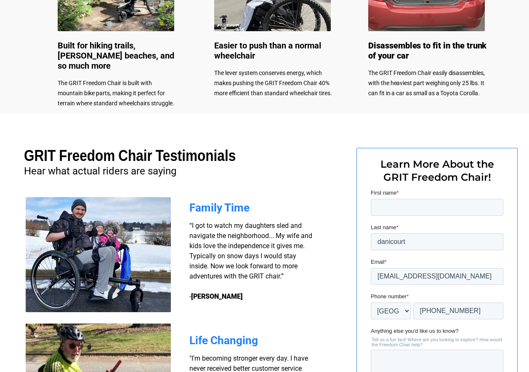 Image resolution: width=529 pixels, height=372 pixels. I want to click on span: The GRIT Freedom Chair easily disassembles, with the heaviest part weighing only 25 lbs. It can f..., so click(426, 83).